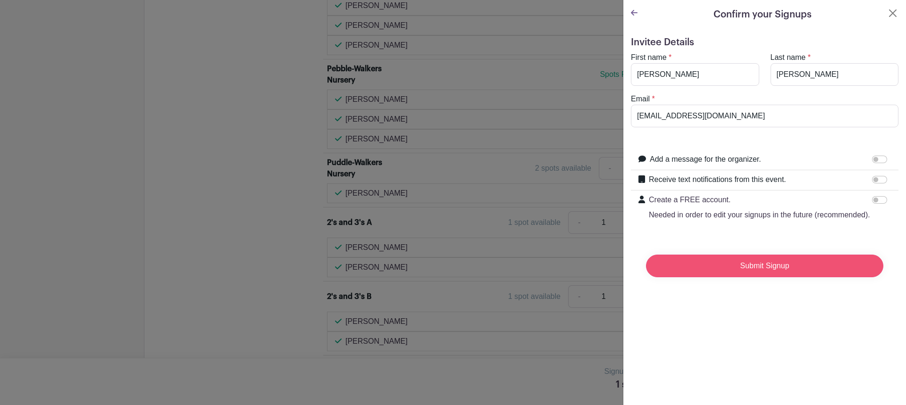 This screenshot has width=906, height=405. I want to click on label: Receive text notifications from this event., so click(717, 180).